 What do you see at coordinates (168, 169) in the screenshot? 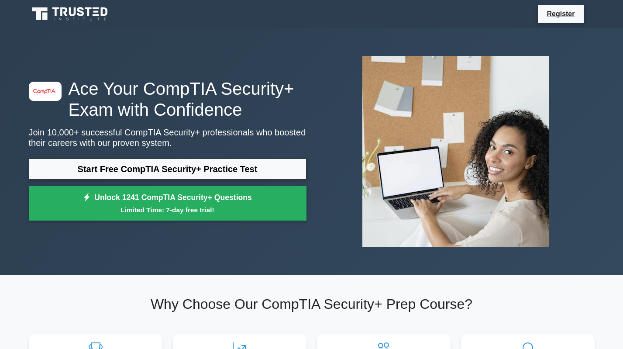
I see `a: Start Free CompTIA Security+ Practice Test` at bounding box center [168, 169].